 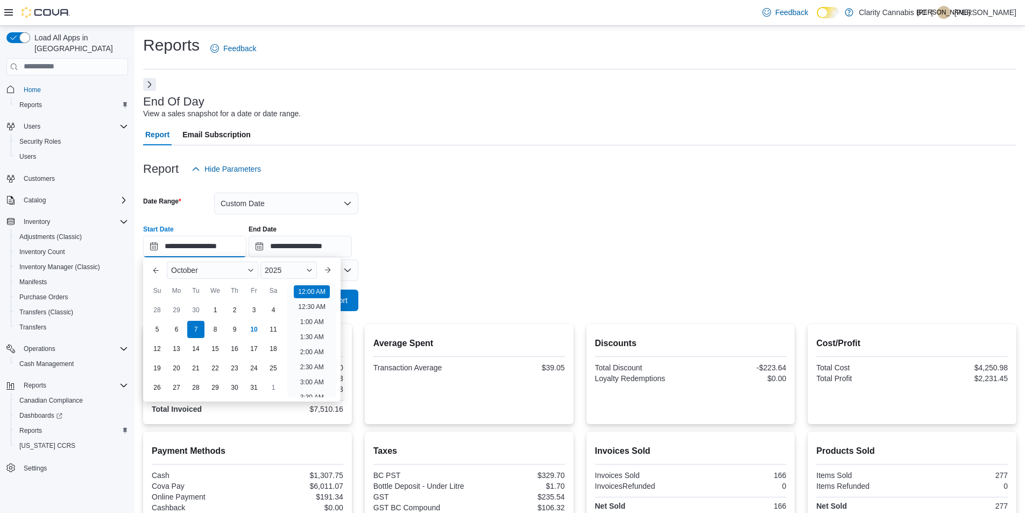 What do you see at coordinates (177, 388) in the screenshot?
I see `div: day-27` at bounding box center [177, 388].